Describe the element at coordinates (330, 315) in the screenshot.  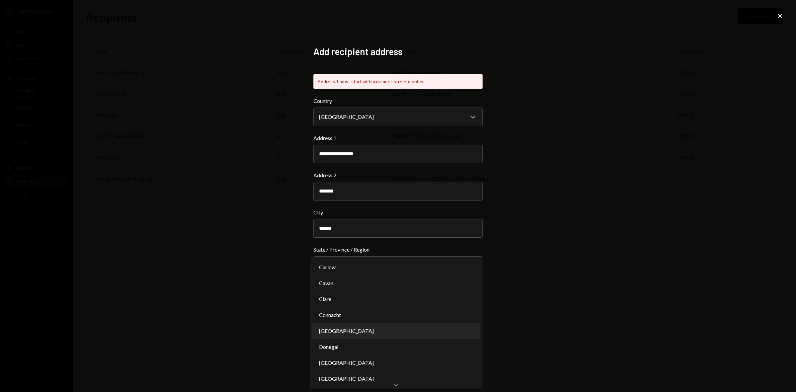
I see `span: Connacht` at that location.